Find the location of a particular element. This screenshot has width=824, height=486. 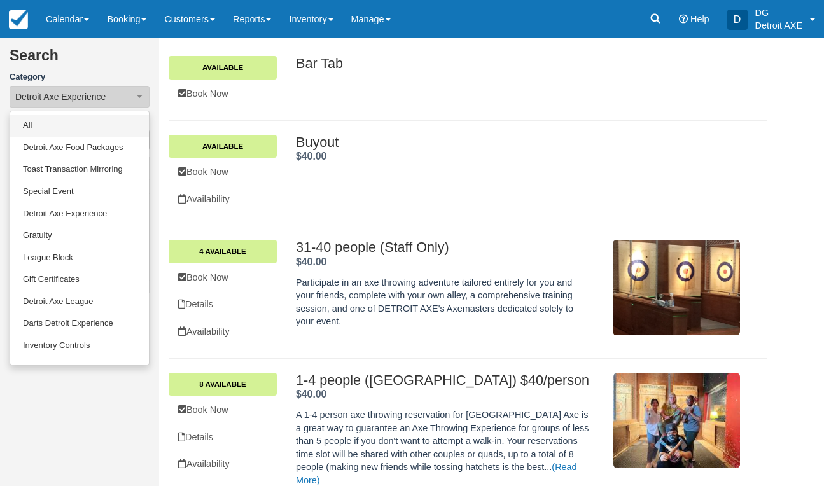

img: M183-2 is located at coordinates (677, 421).